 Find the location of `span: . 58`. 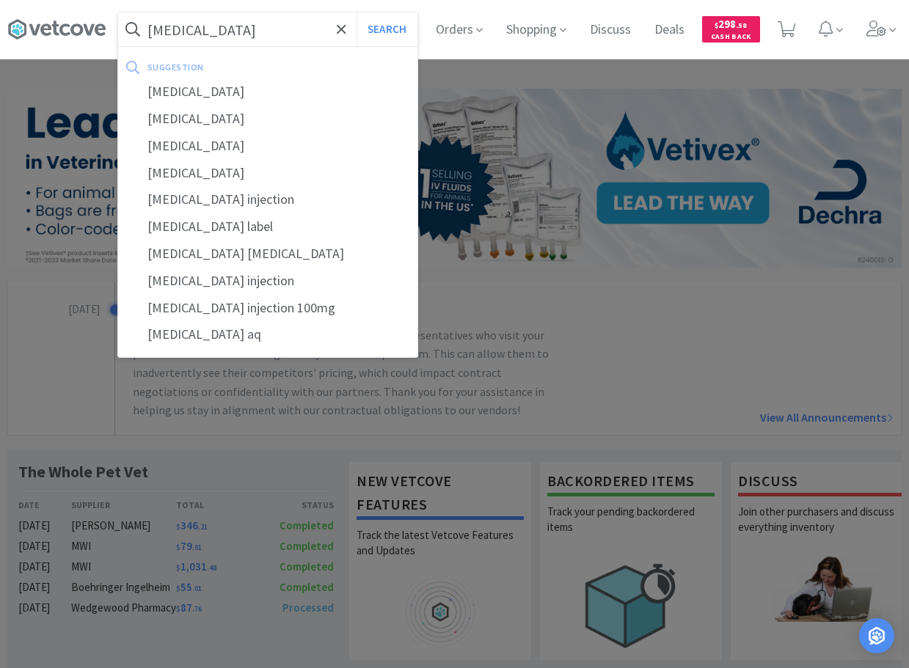

span: . 58 is located at coordinates (741, 25).